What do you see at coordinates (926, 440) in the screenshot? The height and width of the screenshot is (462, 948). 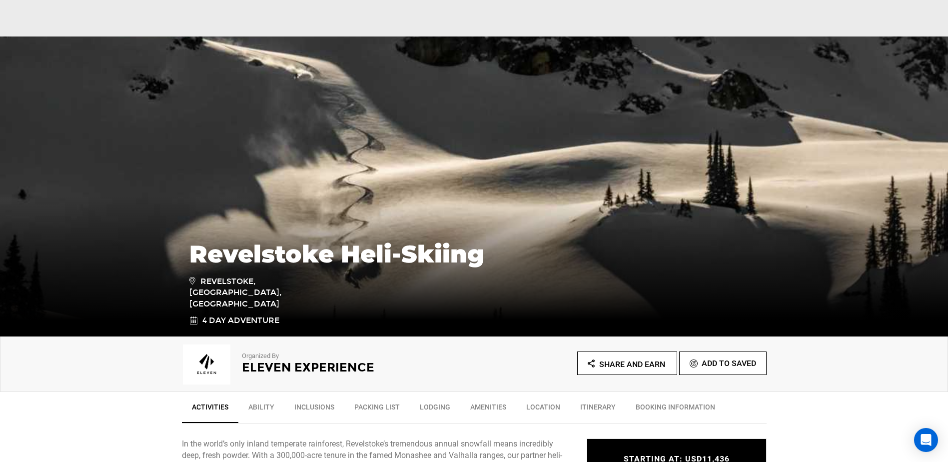 I see `div: Open Intercom Messenger` at bounding box center [926, 440].